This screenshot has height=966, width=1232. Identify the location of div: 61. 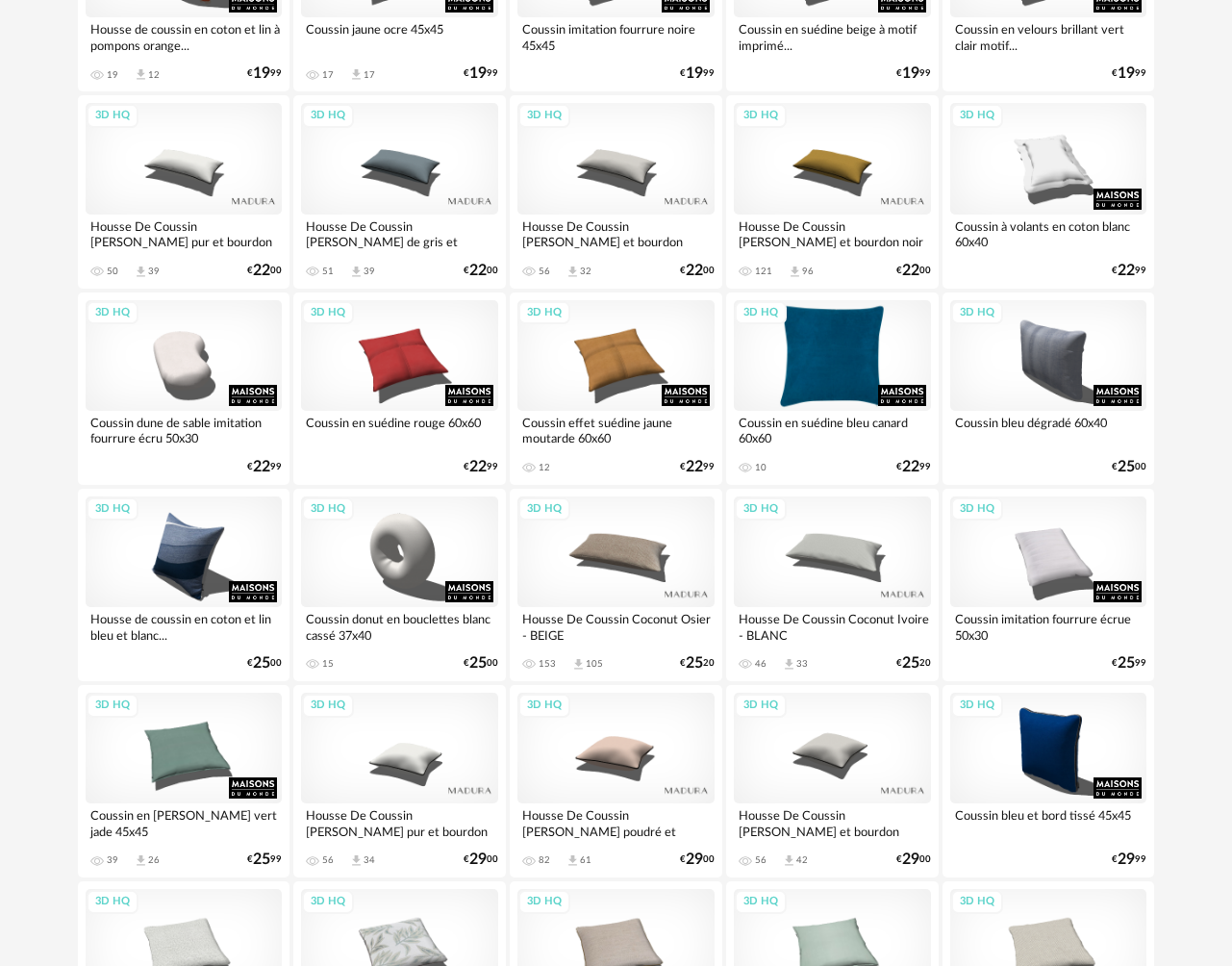
(586, 860).